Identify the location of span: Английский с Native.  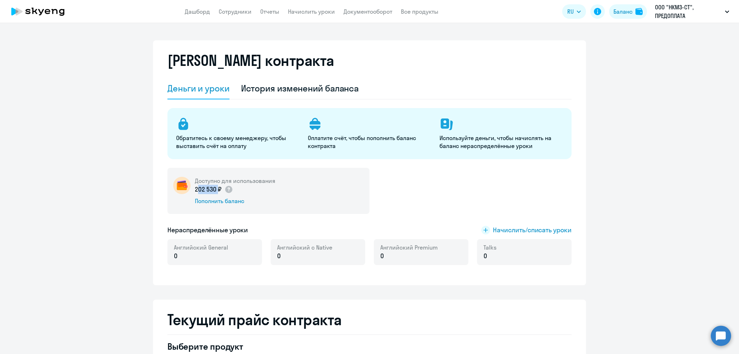
(304, 248).